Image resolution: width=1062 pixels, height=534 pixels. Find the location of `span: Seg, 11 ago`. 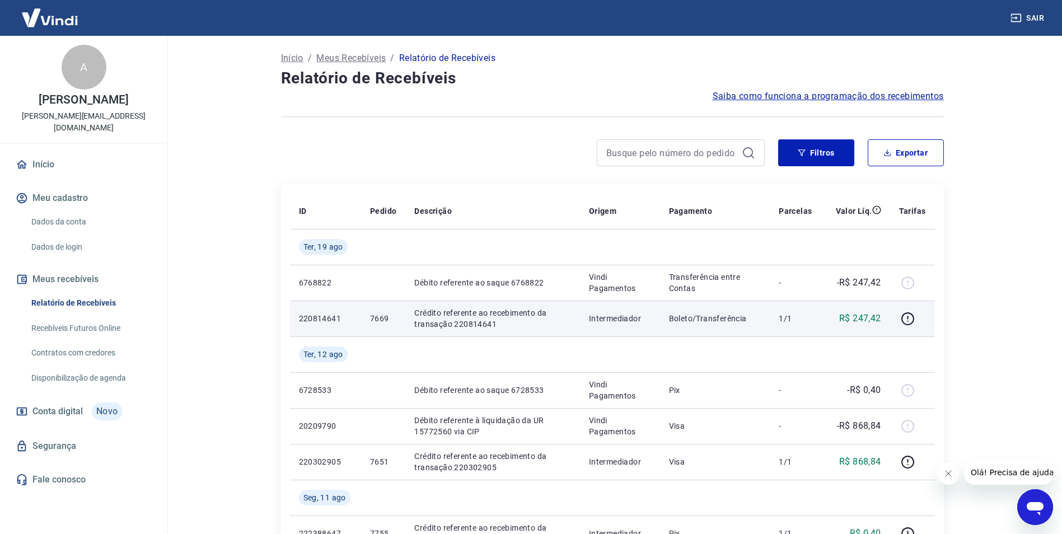

span: Seg, 11 ago is located at coordinates (325, 498).